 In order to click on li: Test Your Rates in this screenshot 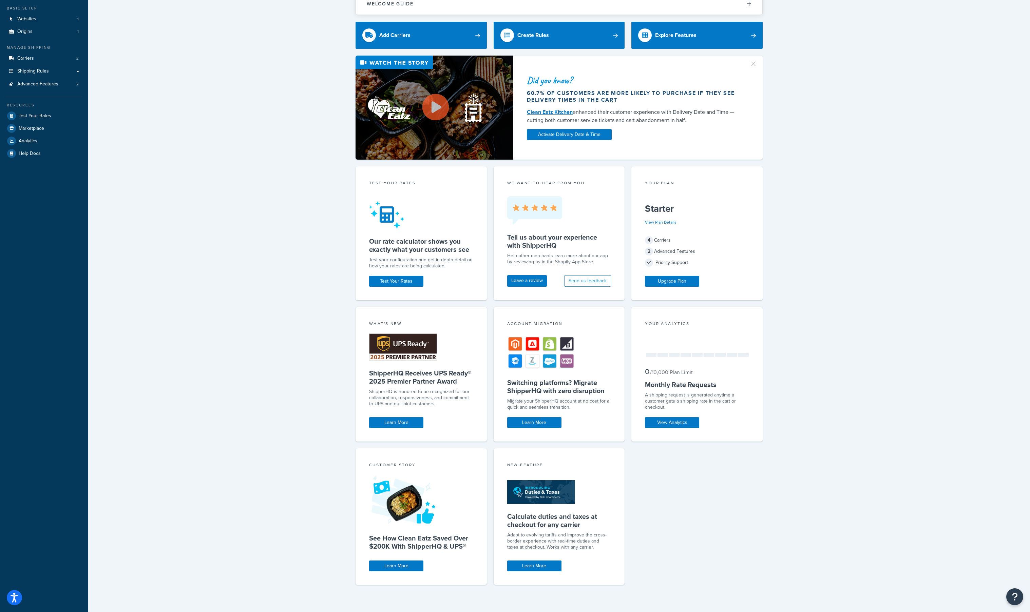, I will do `click(44, 116)`.